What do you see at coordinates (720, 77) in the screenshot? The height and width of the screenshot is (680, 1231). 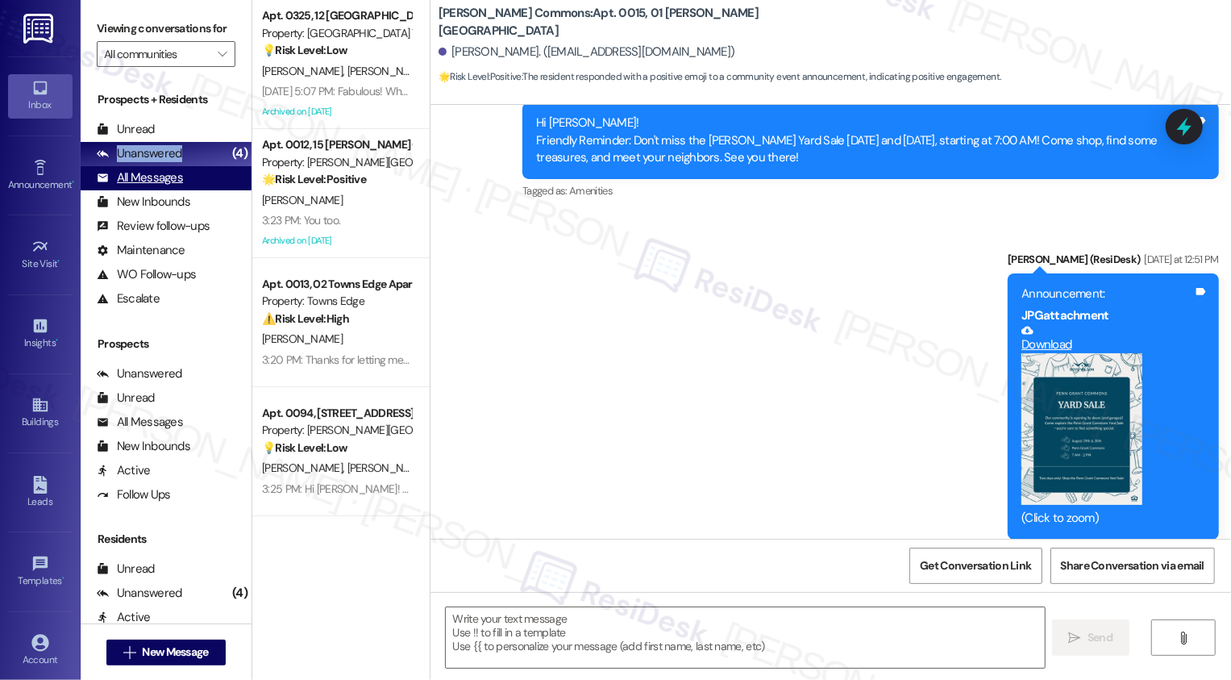 I see `span: : The resident responded with a positive emoji to a community event announcement, indicating posi...` at bounding box center [720, 77].